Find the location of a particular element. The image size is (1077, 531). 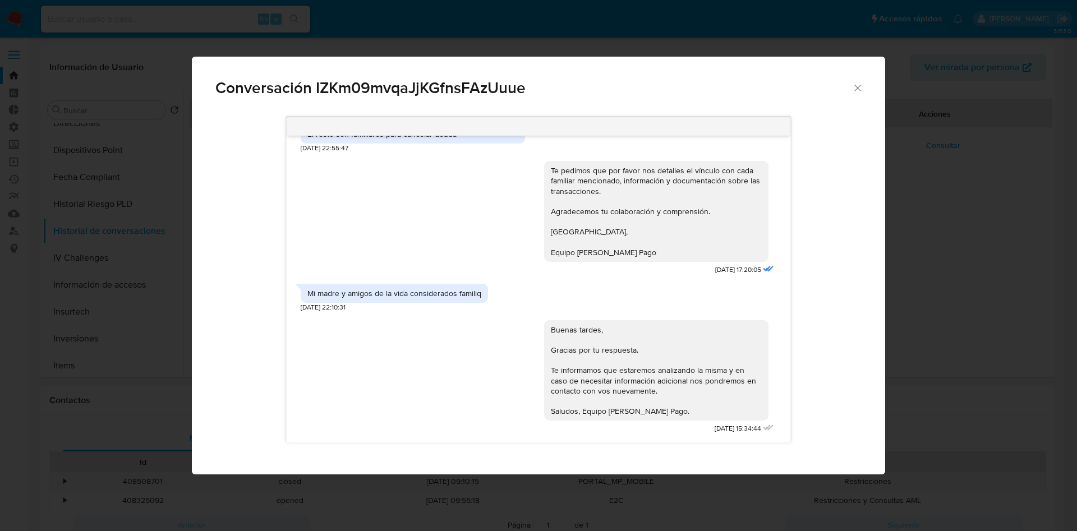

span: Conversación IZKm09mvqaJjKGfnsFAzUuue is located at coordinates (533, 88).